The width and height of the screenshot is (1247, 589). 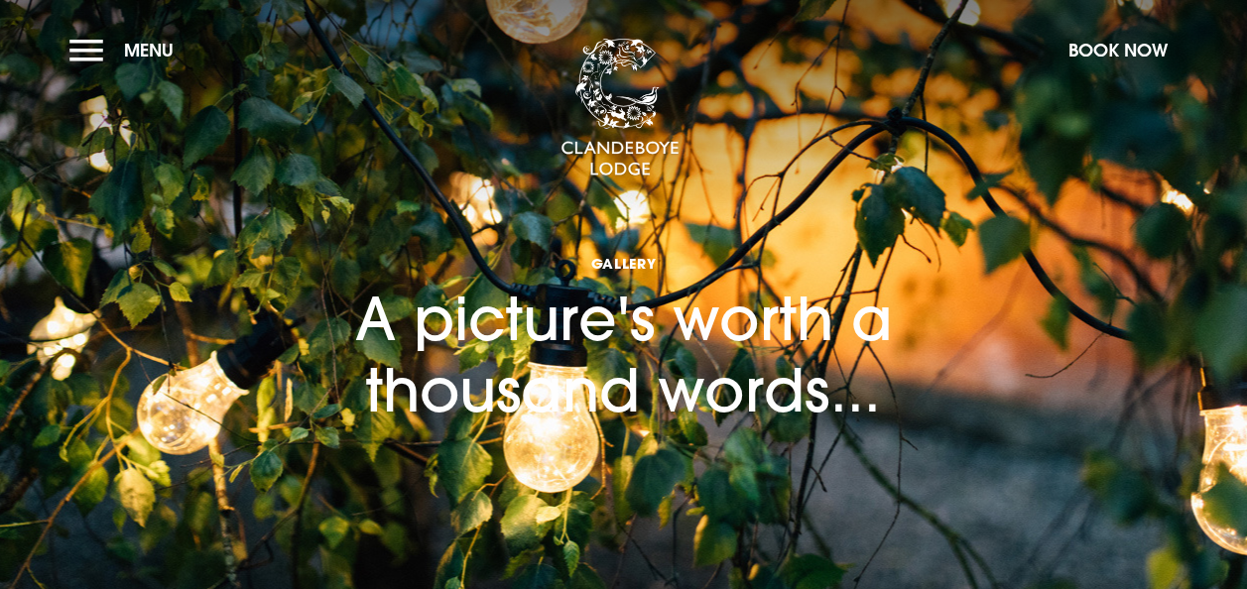 What do you see at coordinates (620, 108) in the screenshot?
I see `img: Clandeboye Lodge` at bounding box center [620, 108].